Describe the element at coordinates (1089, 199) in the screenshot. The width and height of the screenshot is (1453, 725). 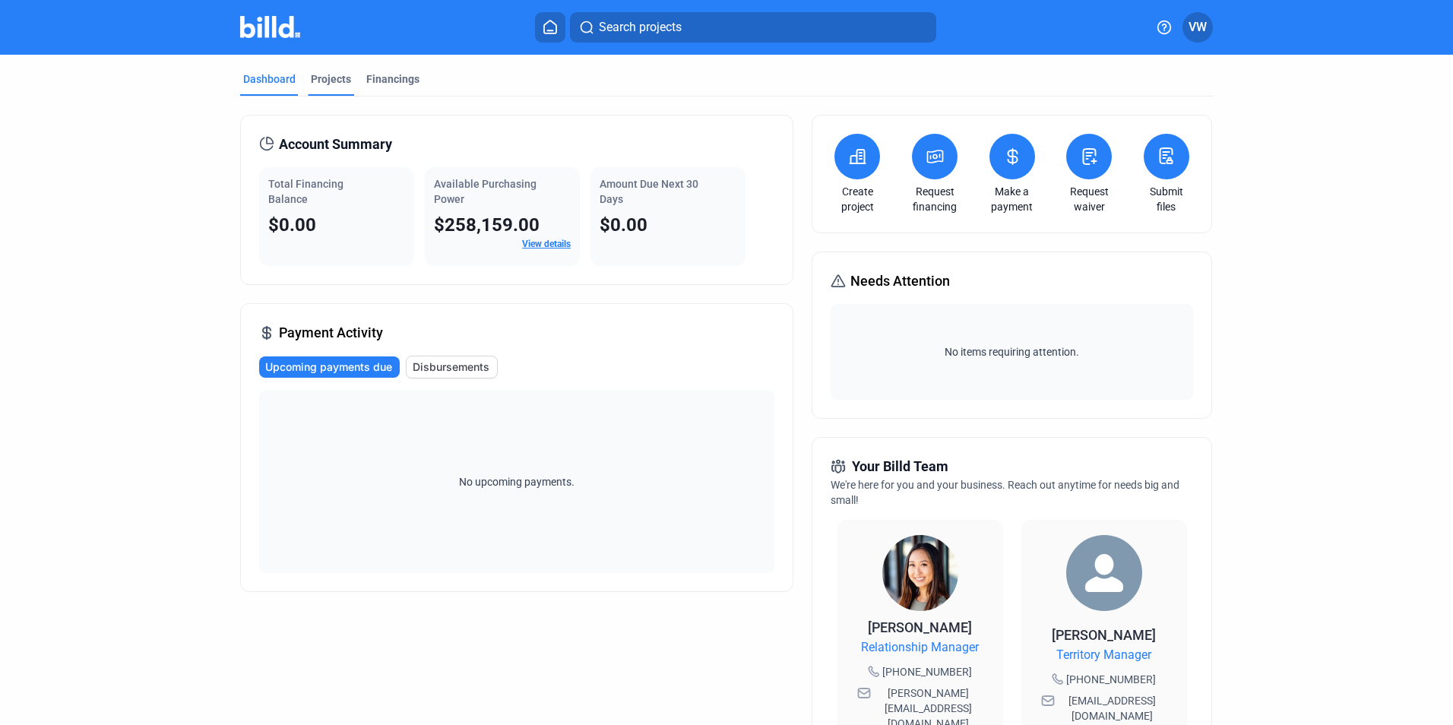
I see `a: Request waiver` at that location.